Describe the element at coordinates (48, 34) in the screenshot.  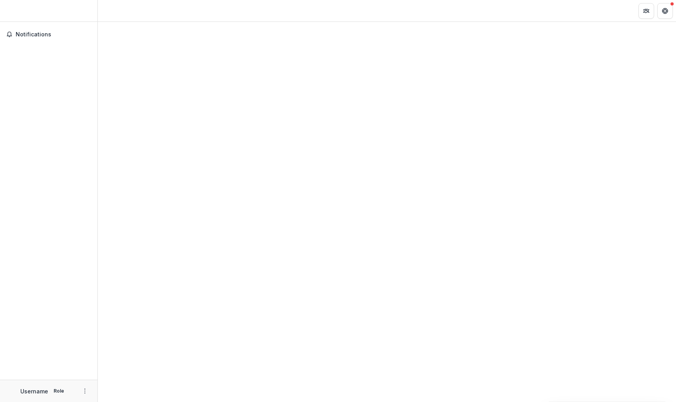
I see `button: Notifications` at that location.